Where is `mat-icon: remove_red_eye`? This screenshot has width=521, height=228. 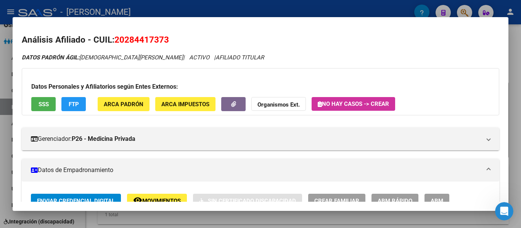 mat-icon: remove_red_eye is located at coordinates (138, 201).